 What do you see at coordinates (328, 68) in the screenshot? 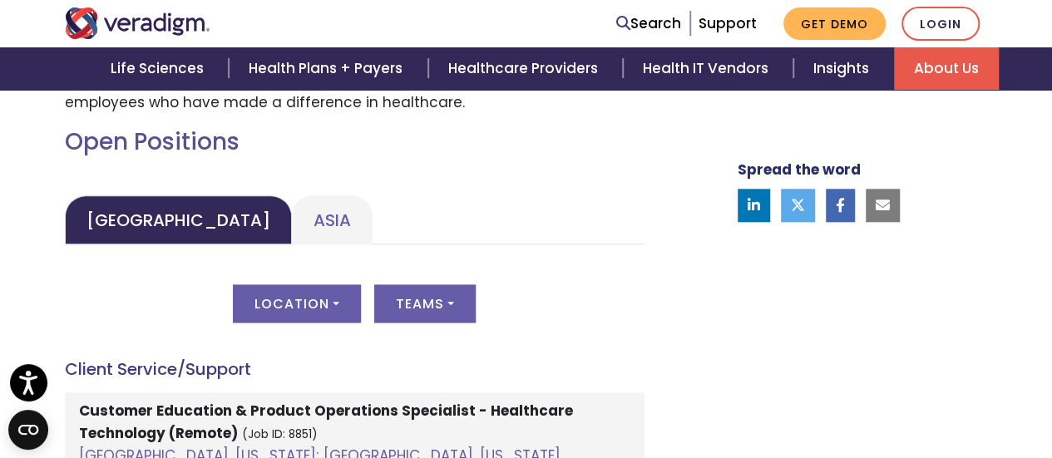
I see `a: Health Plans + Payers` at bounding box center [328, 68].